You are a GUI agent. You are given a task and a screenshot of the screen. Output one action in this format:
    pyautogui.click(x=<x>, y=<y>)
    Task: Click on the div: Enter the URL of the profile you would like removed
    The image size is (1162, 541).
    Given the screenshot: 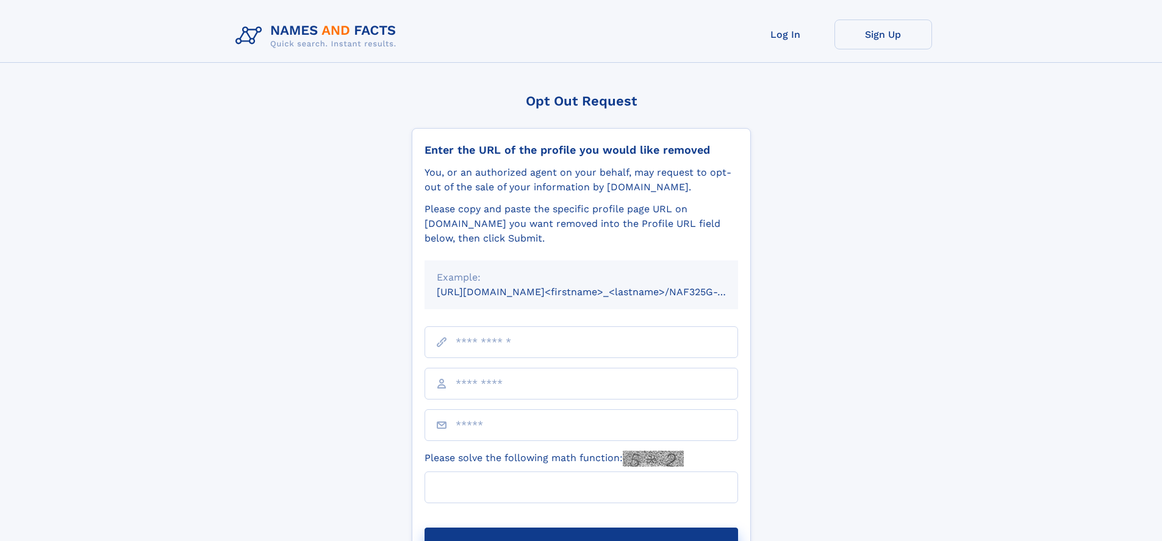 What is the action you would take?
    pyautogui.click(x=581, y=150)
    